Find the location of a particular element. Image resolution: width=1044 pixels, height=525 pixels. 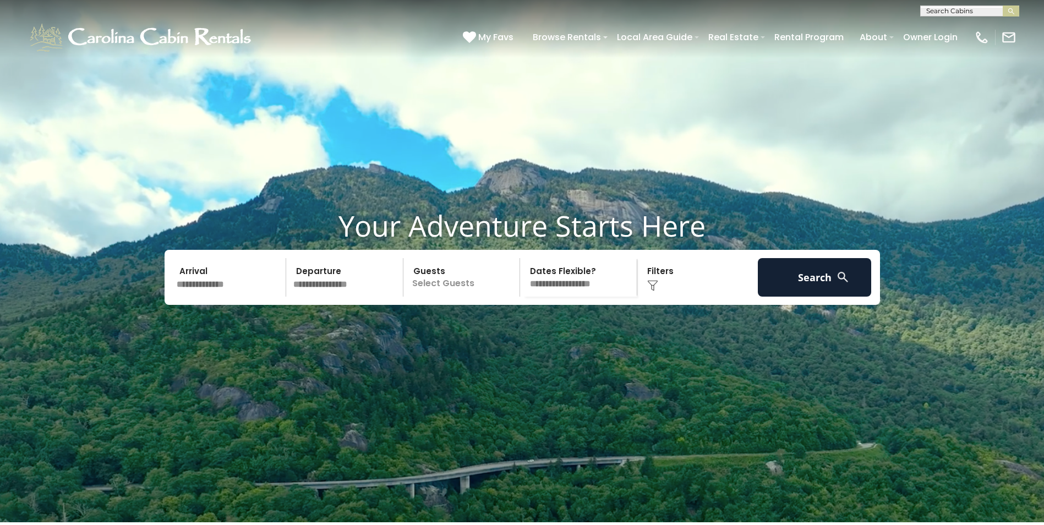

img: mail-regular-white.png is located at coordinates (1009, 37).